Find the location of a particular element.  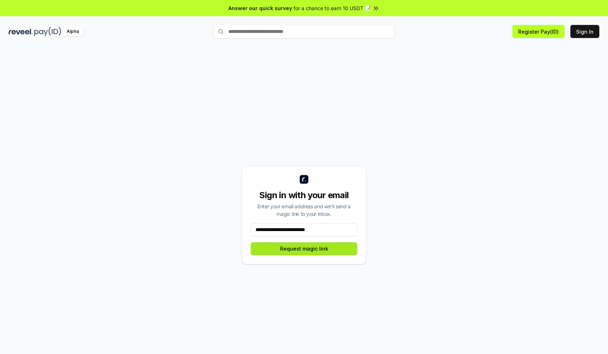

span: Answer our quick survey is located at coordinates (260, 8).